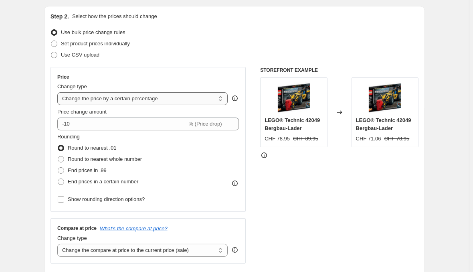  What do you see at coordinates (277, 139) in the screenshot?
I see `div: CHF 78.95` at bounding box center [277, 139].